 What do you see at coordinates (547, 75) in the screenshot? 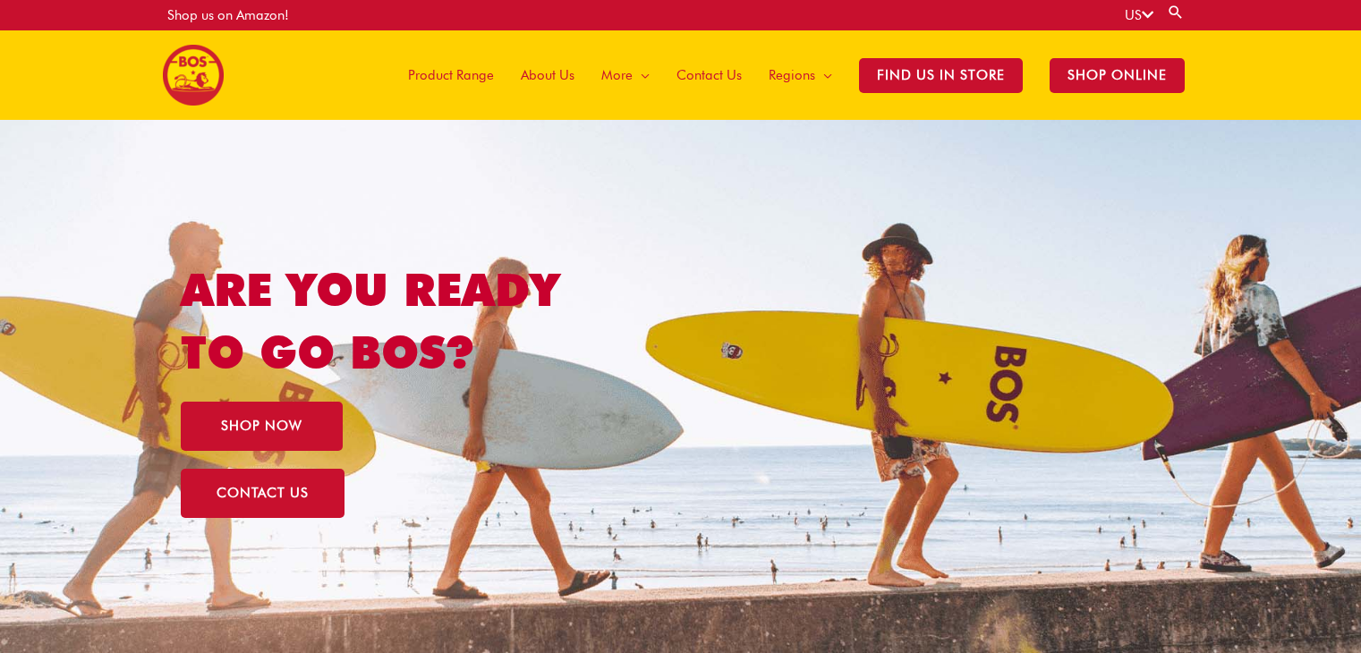
I see `a: About Us` at bounding box center [547, 75].